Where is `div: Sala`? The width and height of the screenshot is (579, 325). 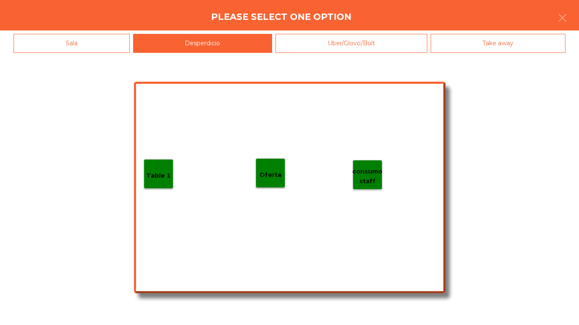 div: Sala is located at coordinates (72, 43).